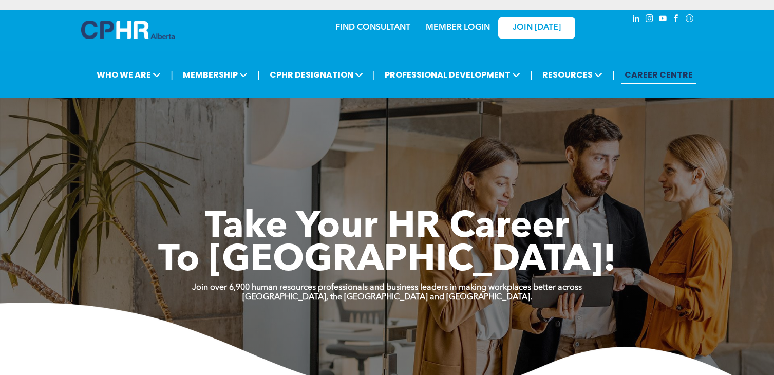  What do you see at coordinates (316, 74) in the screenshot?
I see `span: CPHR DESIGNATION` at bounding box center [316, 74].